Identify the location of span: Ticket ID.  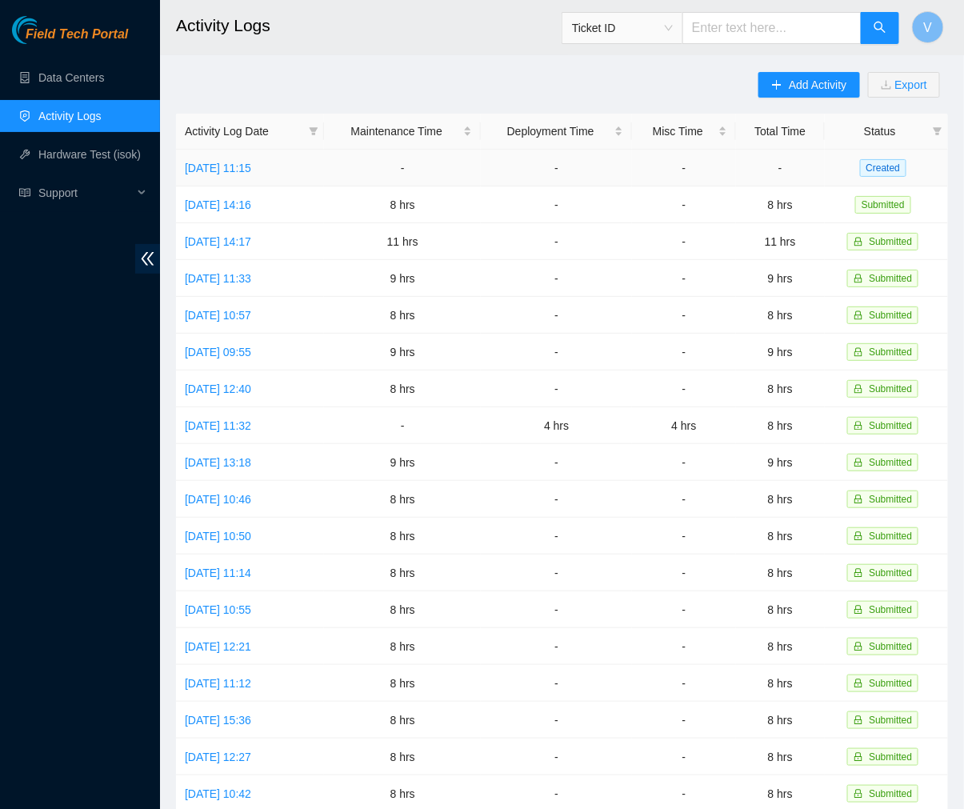
(622, 28).